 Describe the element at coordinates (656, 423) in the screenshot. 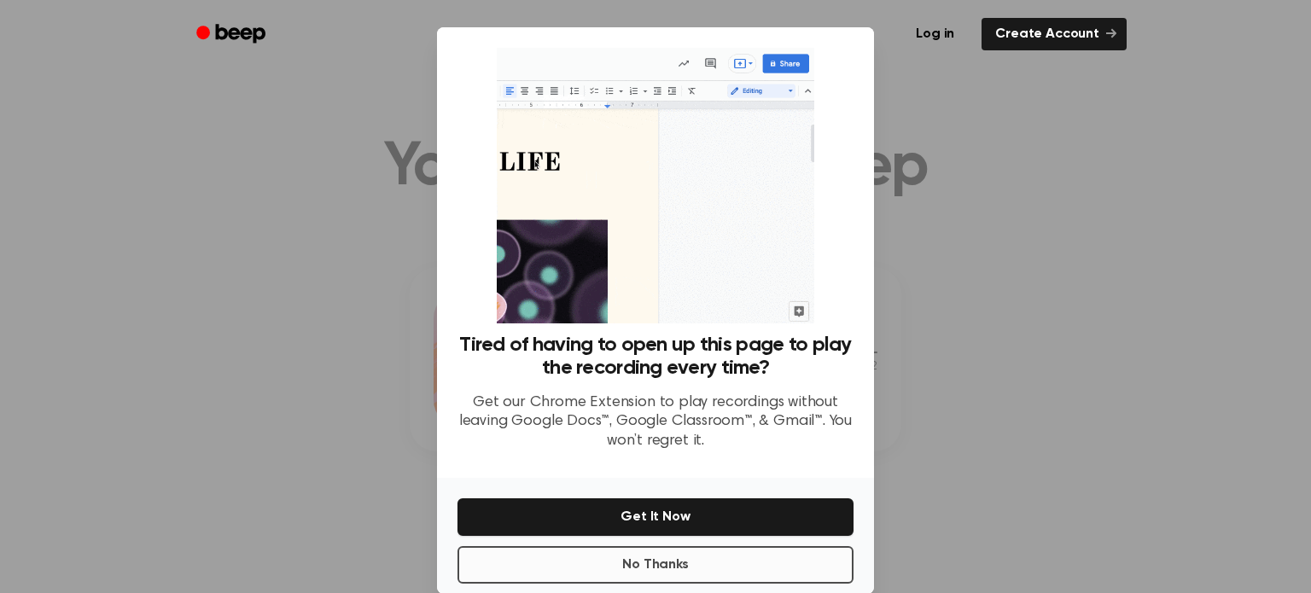

I see `p: Get our Chrome Extension to play recordings without leaving Google Docs™, Google Classroom™, & Gm...` at that location.